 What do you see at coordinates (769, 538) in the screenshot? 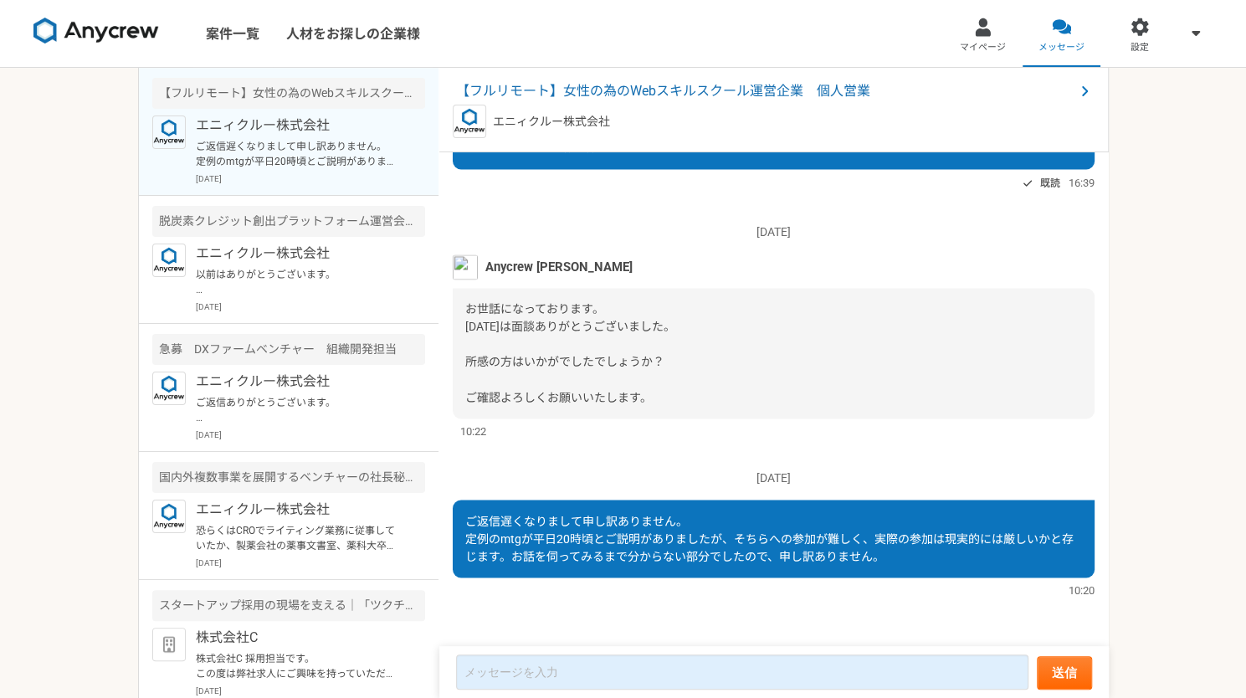
I see `span: ご返信遅くなりまして申し訳ありません。 定例のmtgが平日20時頃とご説明がありましたが、そちらへの参加が難しく、実際の参加は現実的には厳しいかと存じます。お話を伺ってみるまで分からない部分でし...` at bounding box center [769, 538].